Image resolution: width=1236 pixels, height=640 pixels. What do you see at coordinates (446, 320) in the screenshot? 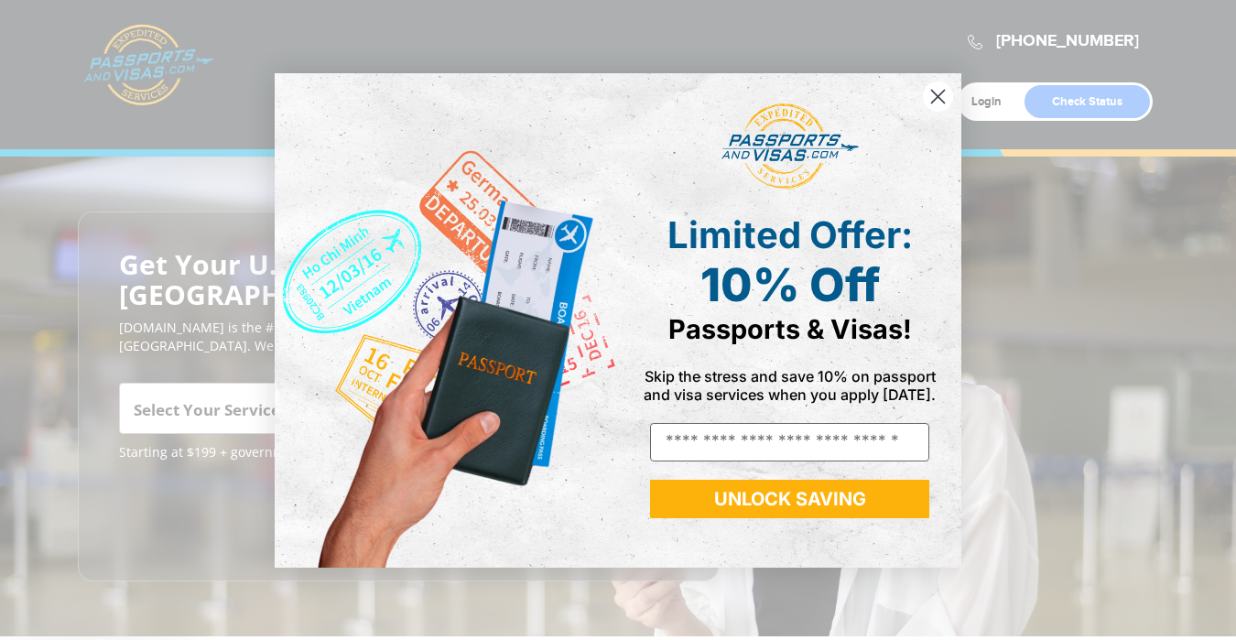
I see `img: de9cda0d-0715-46ca-9a25-073762a91ba7.png` at bounding box center [446, 320].